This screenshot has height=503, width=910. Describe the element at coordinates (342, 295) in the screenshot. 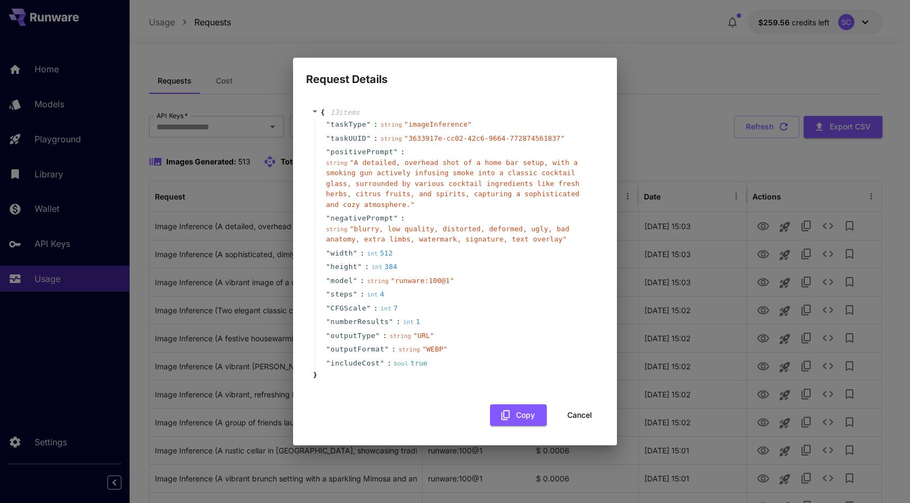

I see `span: steps` at that location.